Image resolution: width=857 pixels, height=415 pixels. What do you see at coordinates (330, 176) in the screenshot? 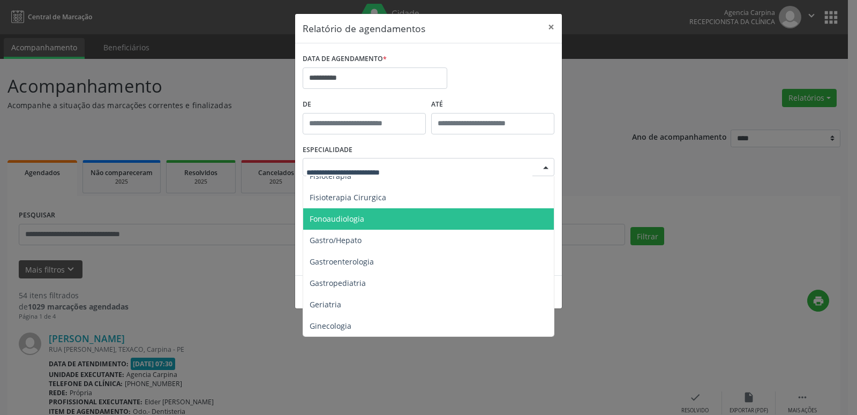
I see `span: Fisioterapia` at bounding box center [330, 176].